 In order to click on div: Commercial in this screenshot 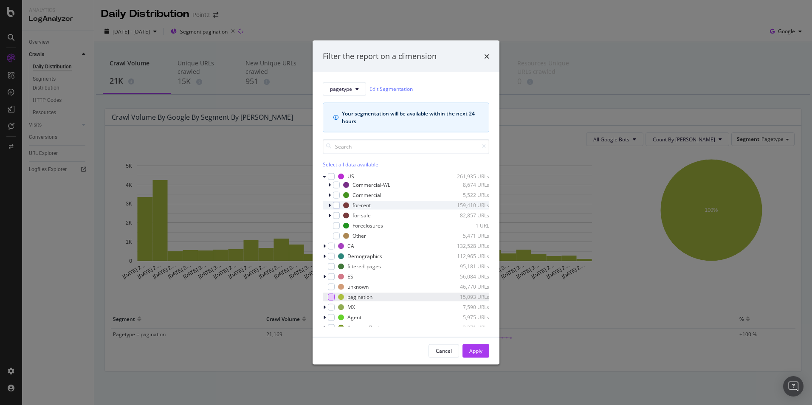, I will do `click(367, 195)`.